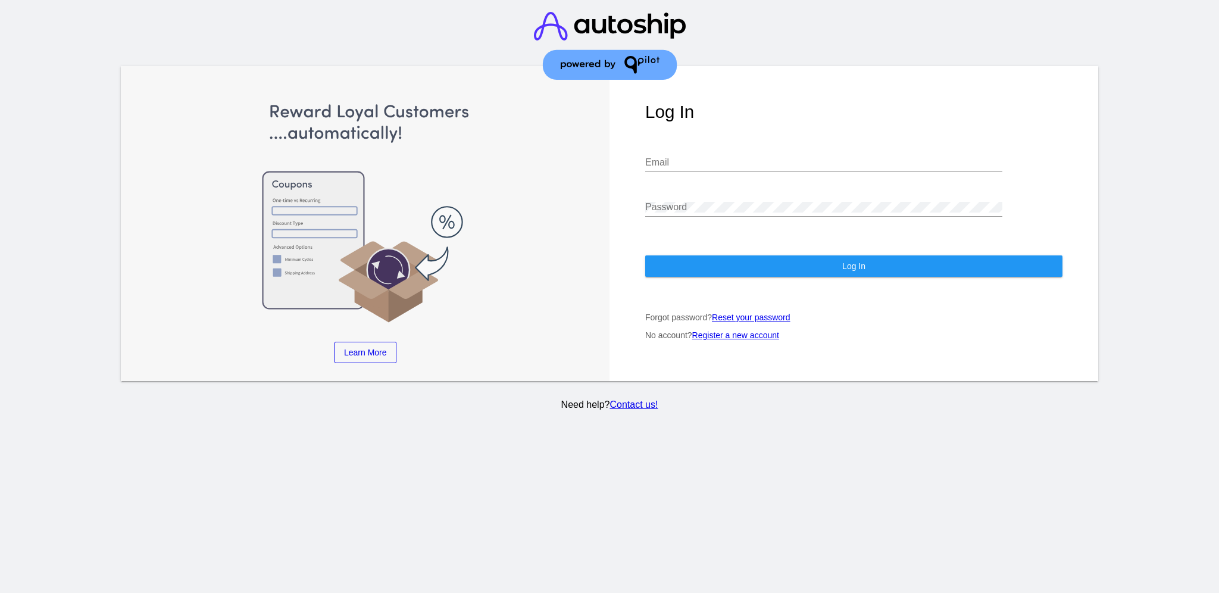 The height and width of the screenshot is (593, 1219). What do you see at coordinates (853, 266) in the screenshot?
I see `button: Log In` at bounding box center [853, 266].